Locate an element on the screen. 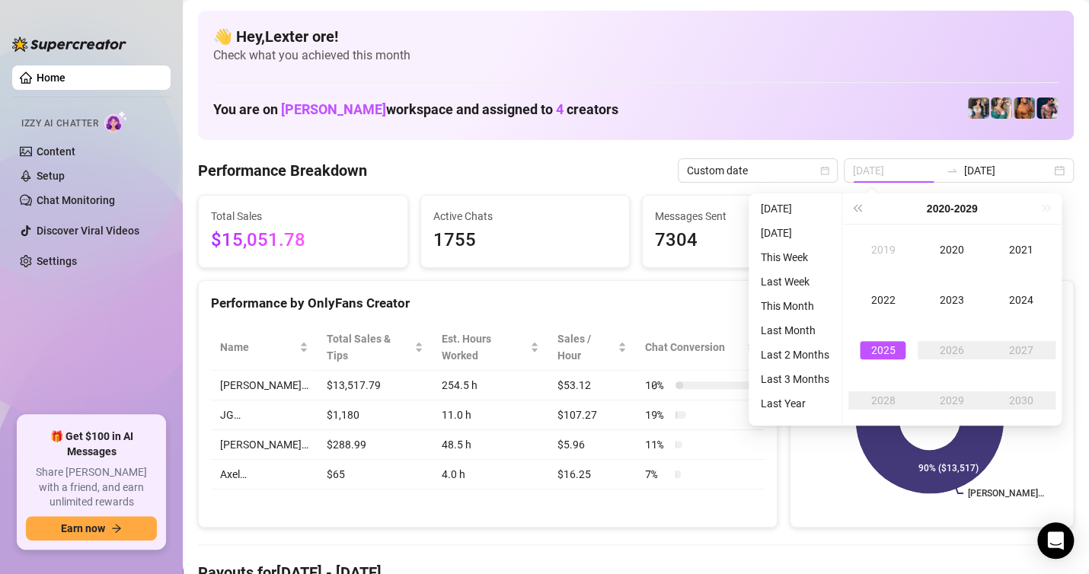  div: 2021 is located at coordinates (1021, 250).